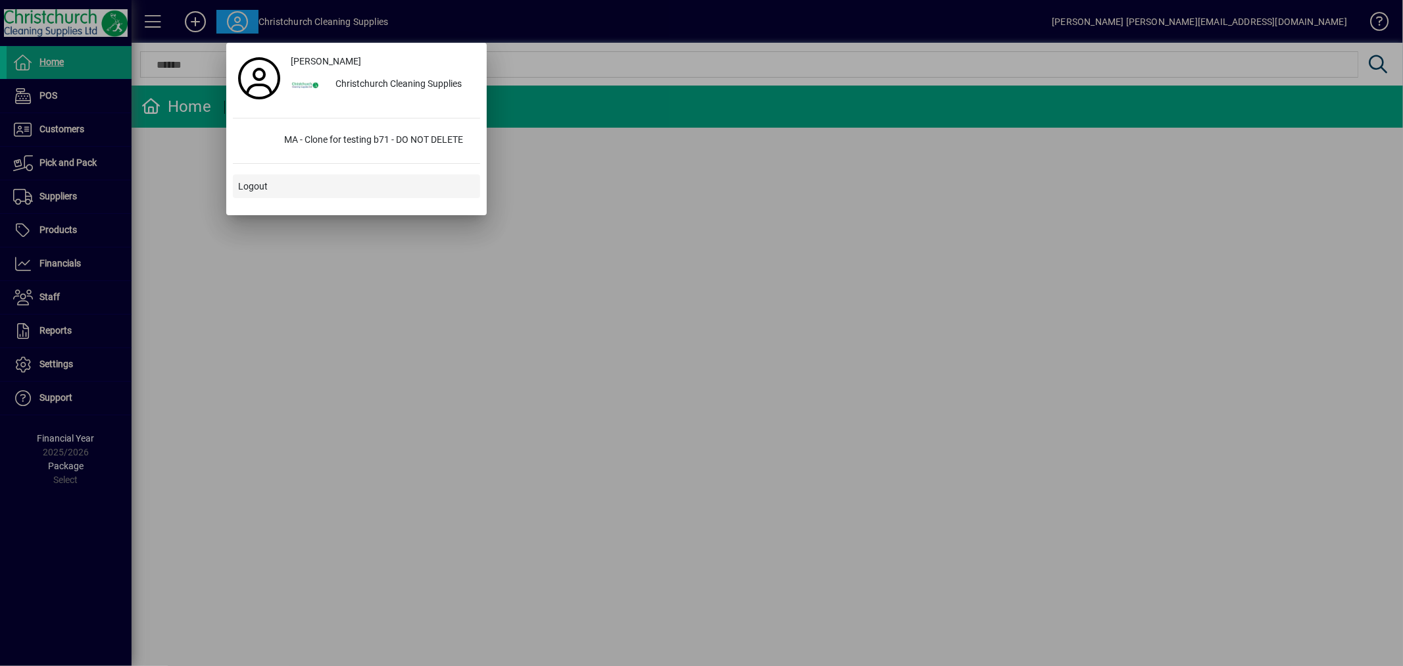  Describe the element at coordinates (403, 85) in the screenshot. I see `div: Christchurch Cleaning Supplies` at that location.